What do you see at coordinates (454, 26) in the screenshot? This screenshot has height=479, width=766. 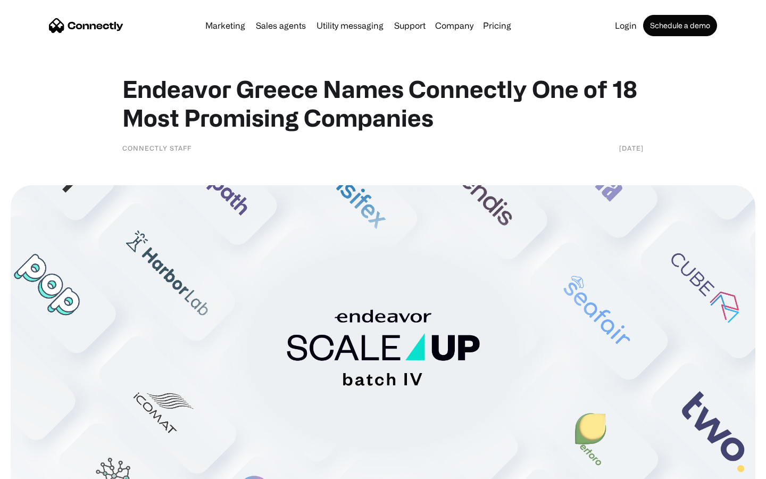 I see `div: Company` at bounding box center [454, 26].